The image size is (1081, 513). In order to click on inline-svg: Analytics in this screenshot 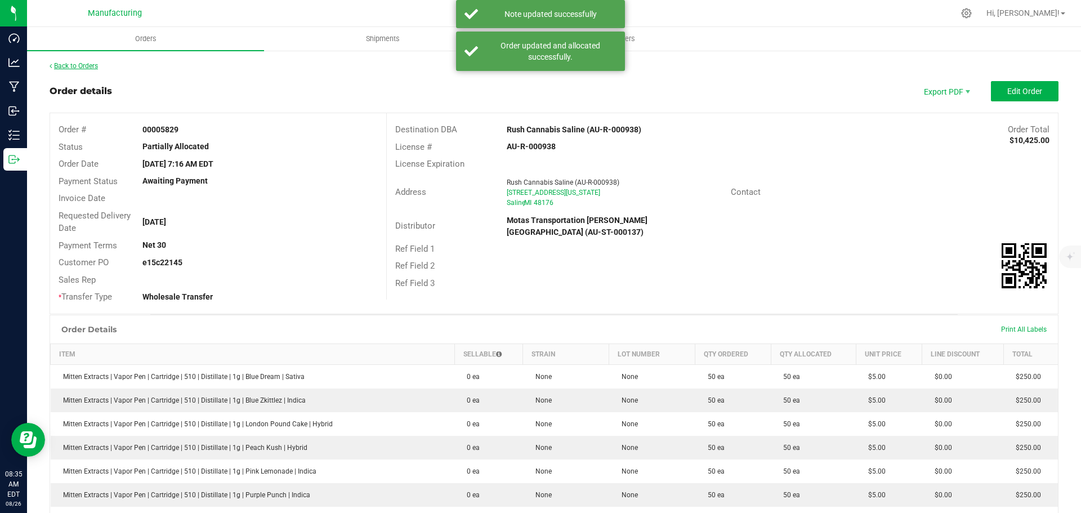, I will do `click(14, 63)`.